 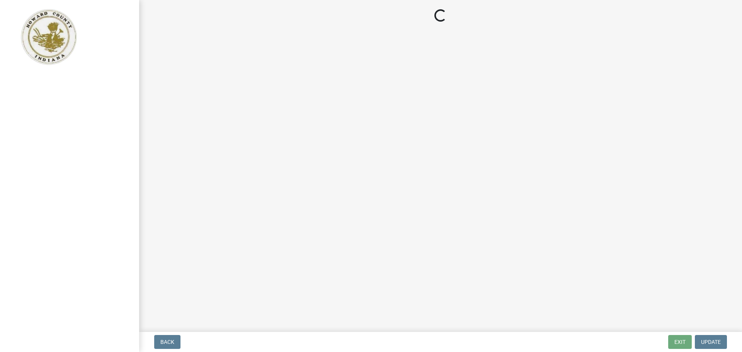 I want to click on button: Exit, so click(x=680, y=342).